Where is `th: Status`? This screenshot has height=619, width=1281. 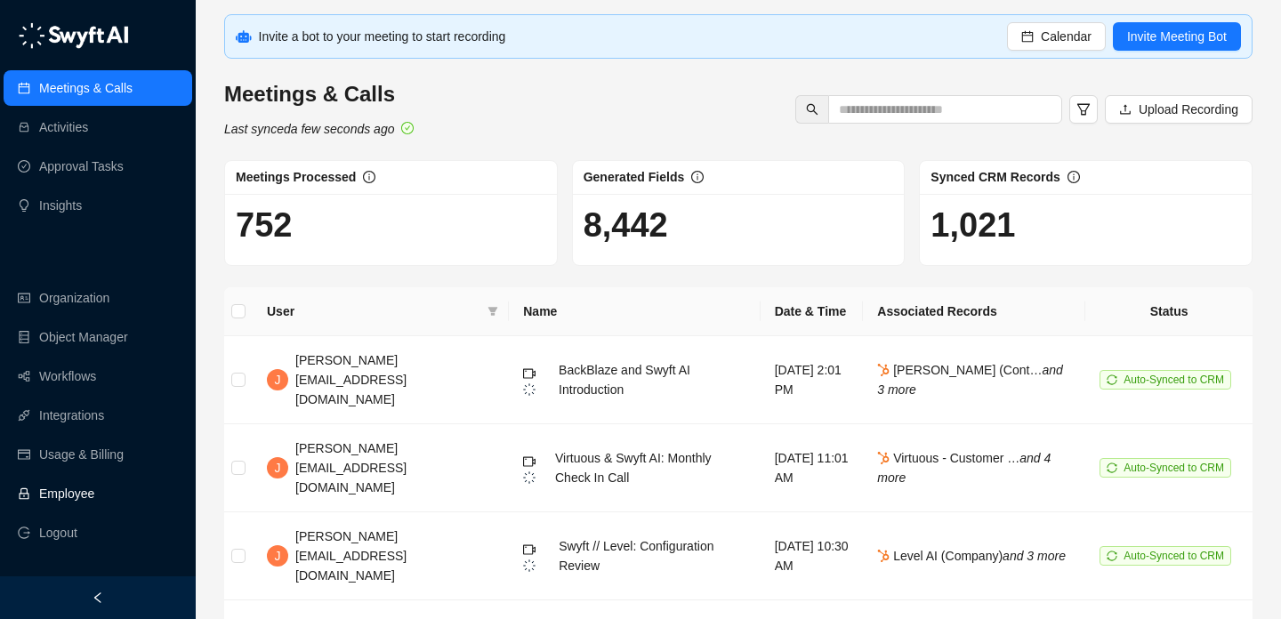
th: Status is located at coordinates (1169, 311).